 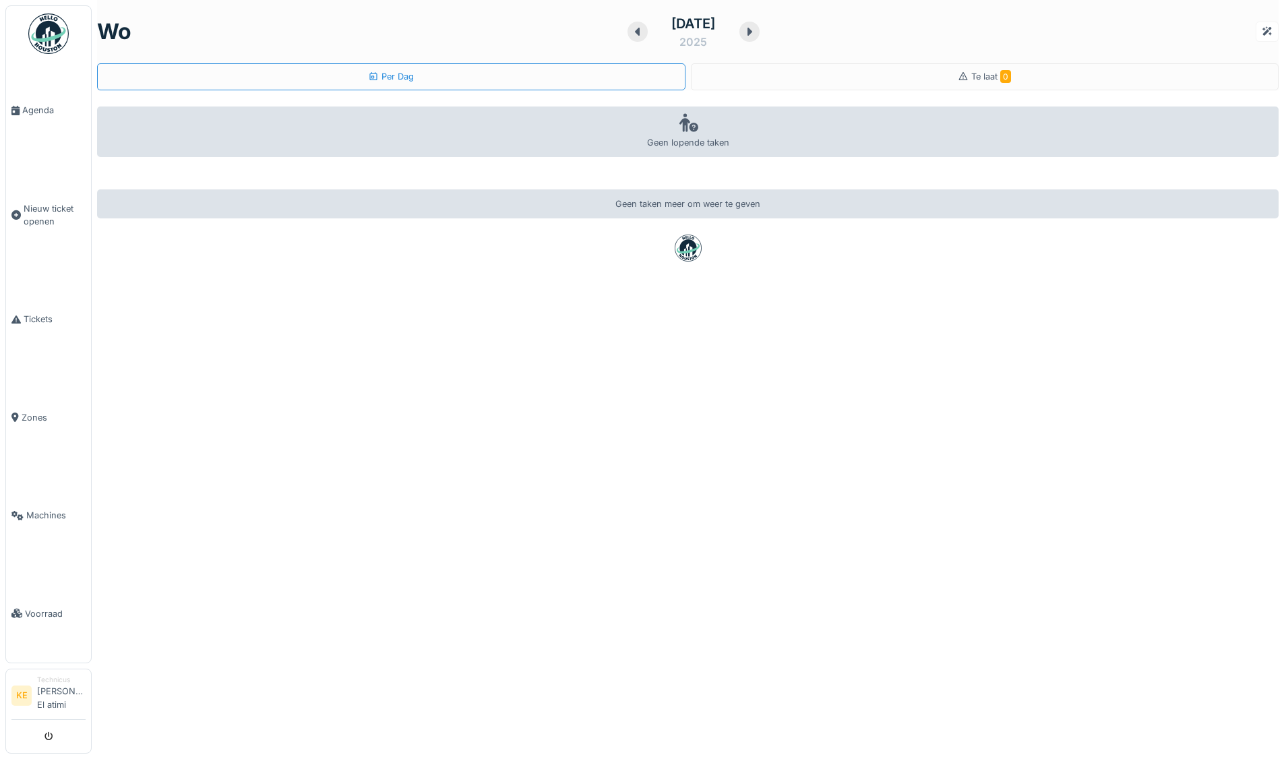 What do you see at coordinates (1006, 76) in the screenshot?
I see `span: 0` at bounding box center [1006, 76].